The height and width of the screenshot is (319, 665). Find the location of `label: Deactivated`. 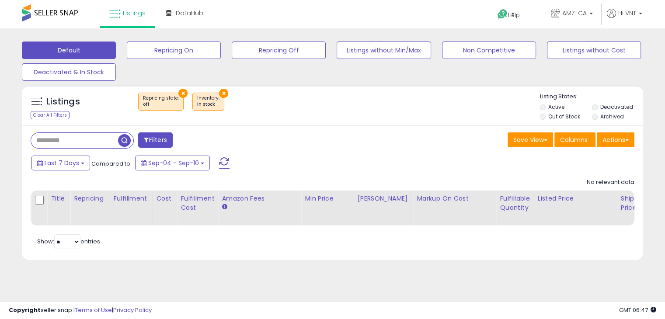

label: Deactivated is located at coordinates (616, 107).